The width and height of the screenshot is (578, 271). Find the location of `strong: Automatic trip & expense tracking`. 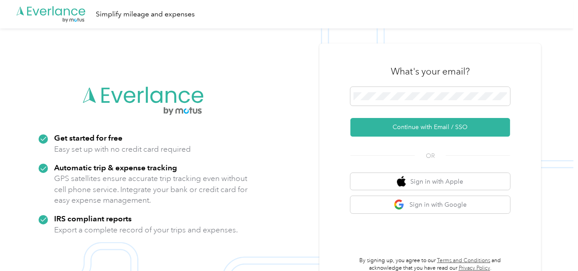

strong: Automatic trip & expense tracking is located at coordinates (115, 167).